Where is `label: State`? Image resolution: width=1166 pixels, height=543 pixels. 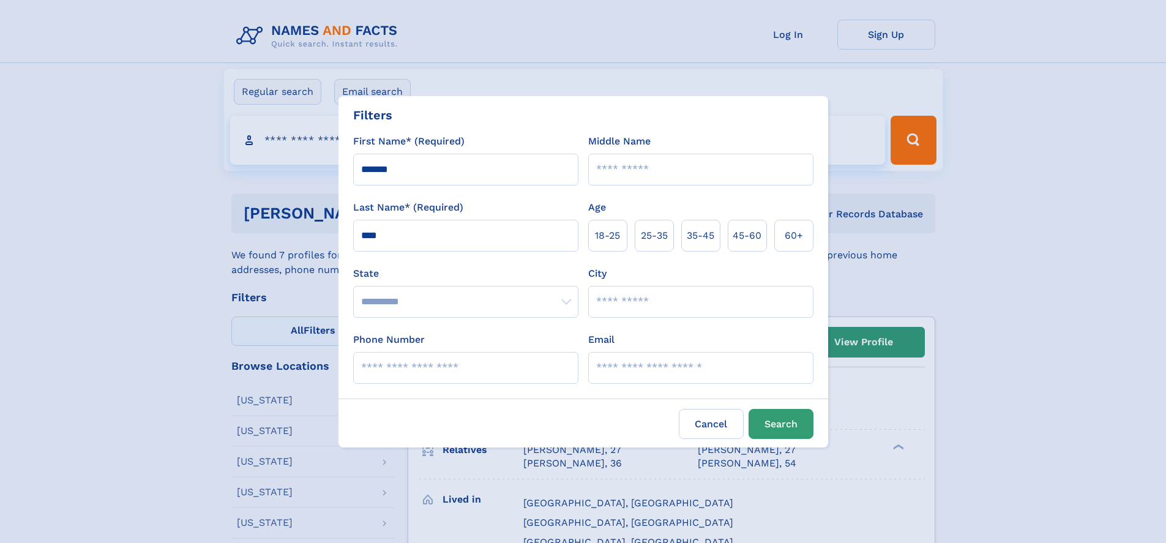 label: State is located at coordinates (466, 274).